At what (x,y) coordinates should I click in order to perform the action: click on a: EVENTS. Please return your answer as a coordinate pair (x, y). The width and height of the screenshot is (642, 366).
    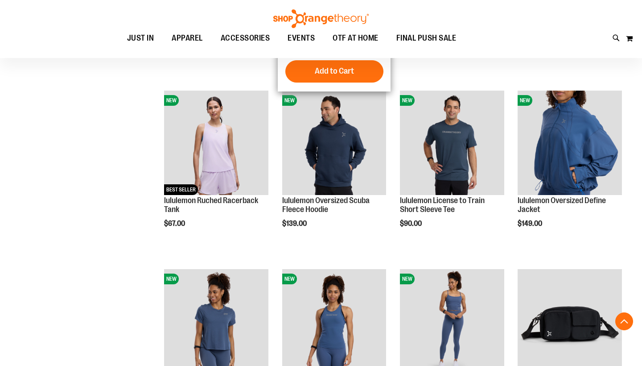
    Looking at the image, I should click on (301, 38).